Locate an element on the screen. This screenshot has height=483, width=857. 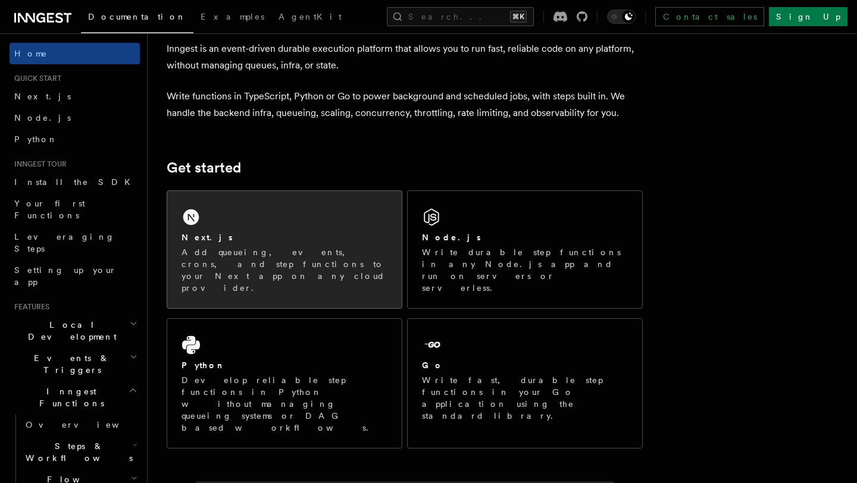
button: Local Development is located at coordinates (74, 331).